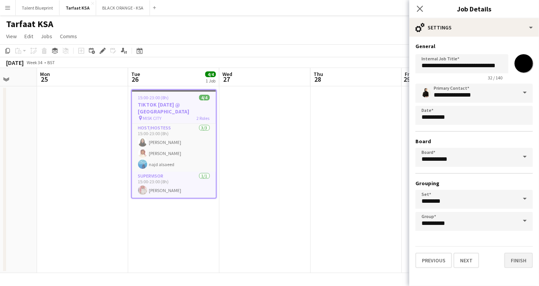 The height and width of the screenshot is (286, 539). What do you see at coordinates (47, 36) in the screenshot?
I see `span: Jobs` at bounding box center [47, 36].